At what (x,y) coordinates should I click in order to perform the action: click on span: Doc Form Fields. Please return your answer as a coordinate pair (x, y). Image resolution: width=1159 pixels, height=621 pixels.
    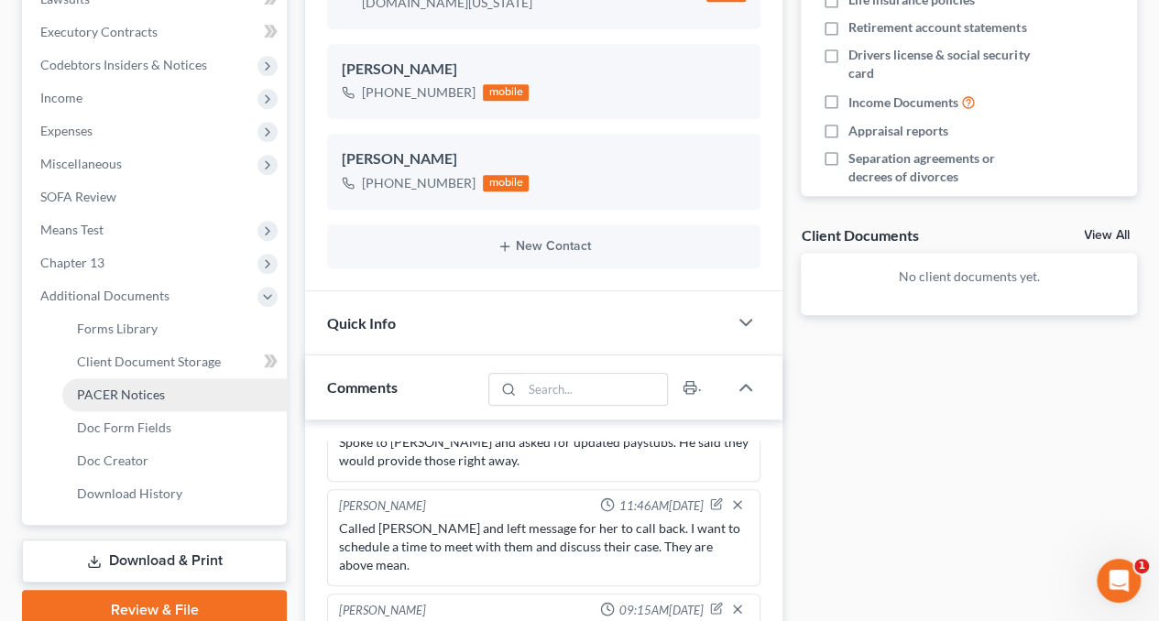
    Looking at the image, I should click on (124, 427).